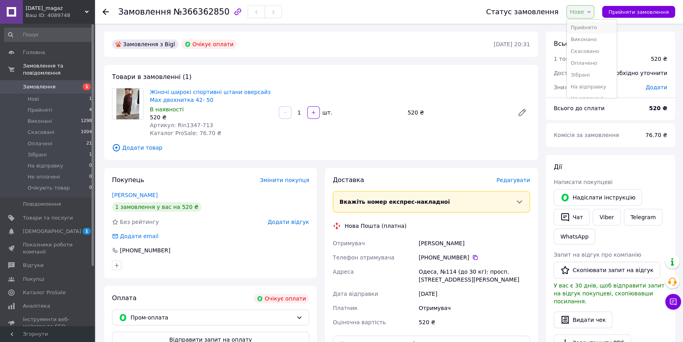  What do you see at coordinates (658, 108) in the screenshot?
I see `b: 520 ₴` at bounding box center [658, 108].